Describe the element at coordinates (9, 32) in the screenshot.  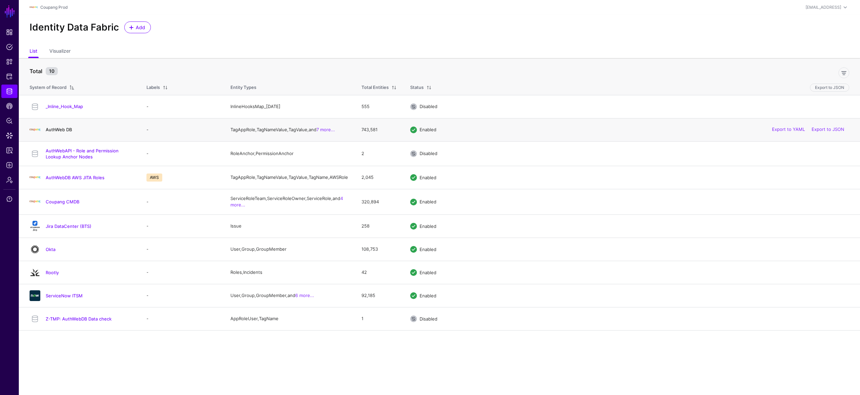
I see `a: Dashboard` at that location.